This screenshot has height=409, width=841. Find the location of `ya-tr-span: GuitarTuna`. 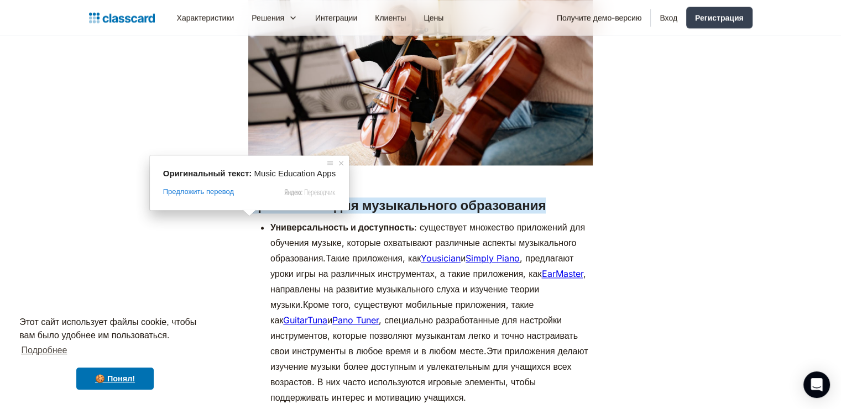

ya-tr-span: GuitarTuna is located at coordinates (305, 320).